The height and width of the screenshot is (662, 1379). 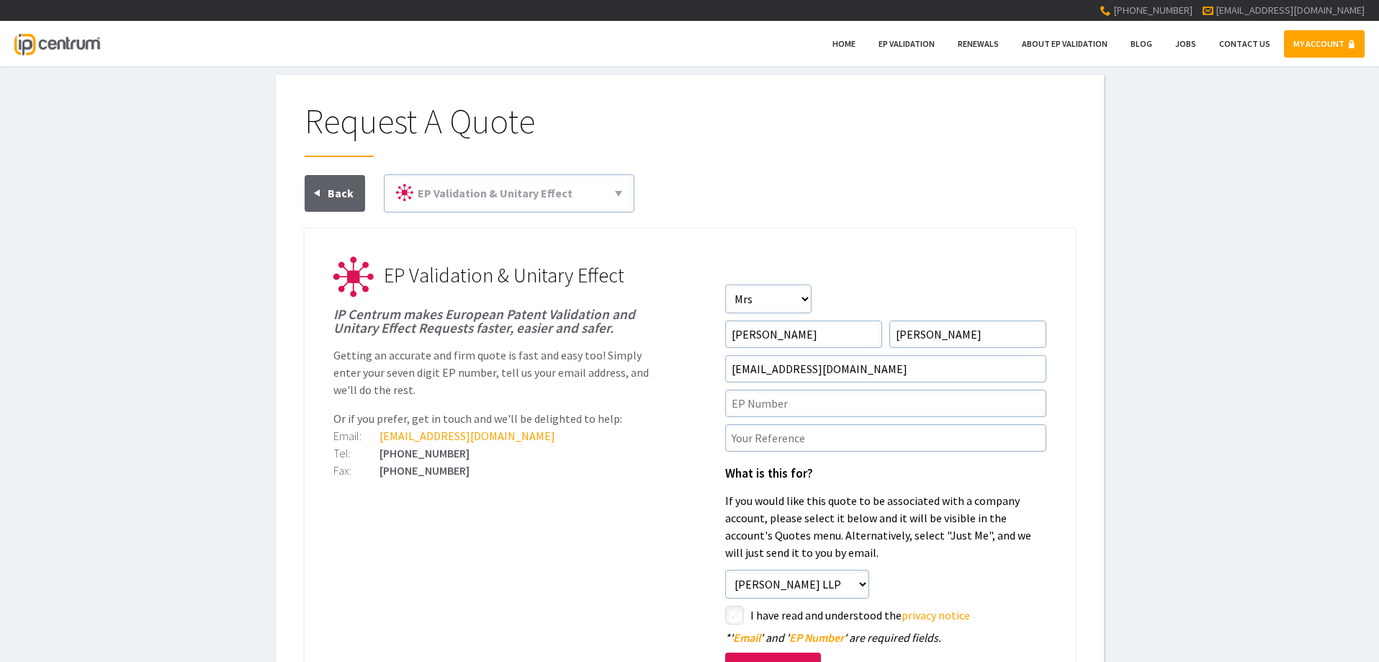 I want to click on span: Home, so click(x=844, y=43).